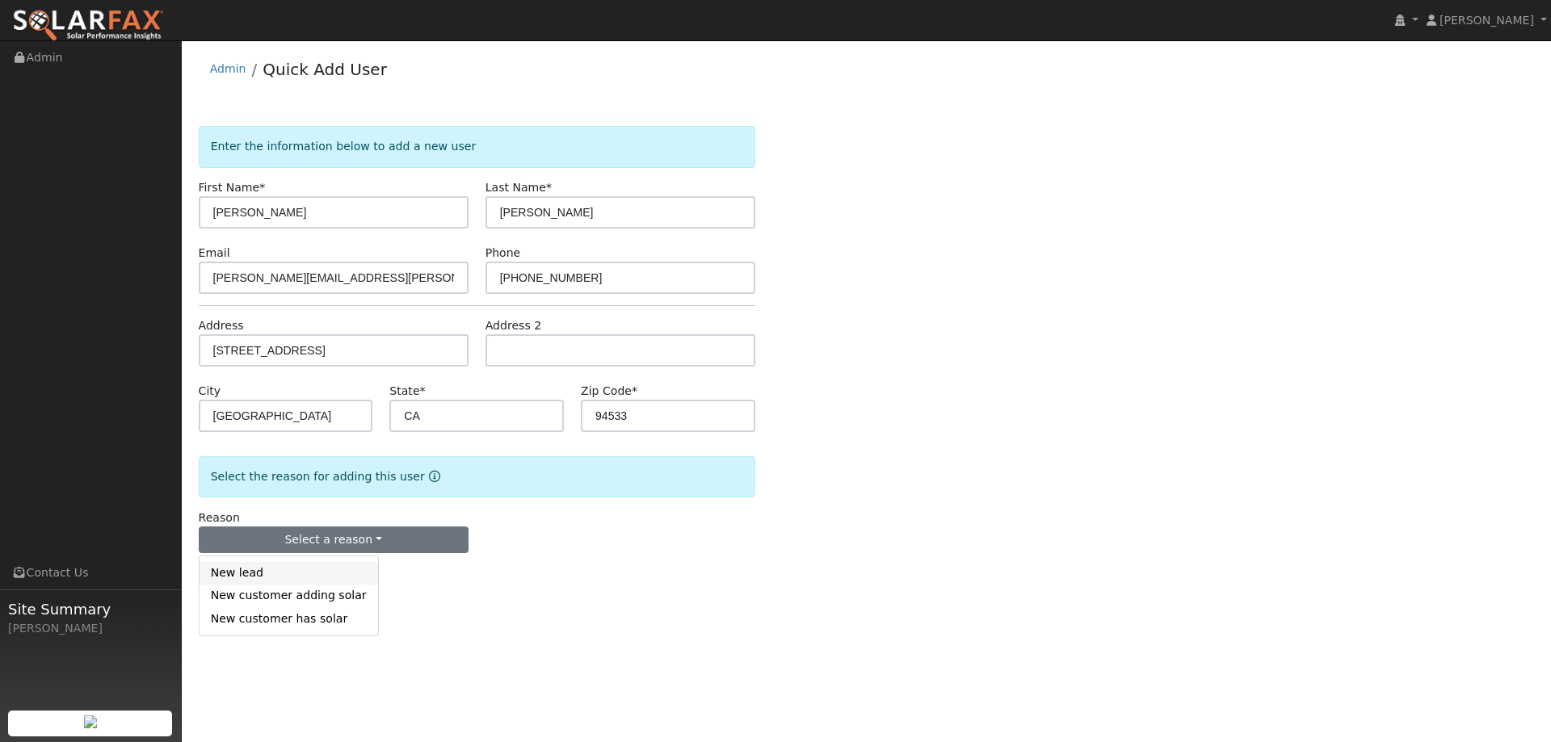  Describe the element at coordinates (219, 518) in the screenshot. I see `label: Reason` at that location.